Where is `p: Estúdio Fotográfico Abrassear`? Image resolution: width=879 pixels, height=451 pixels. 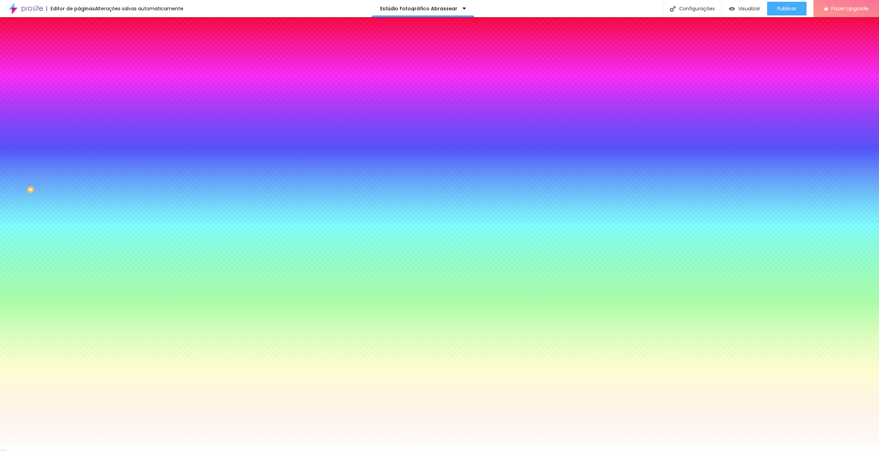
p: Estúdio Fotográfico Abrassear is located at coordinates (419, 9).